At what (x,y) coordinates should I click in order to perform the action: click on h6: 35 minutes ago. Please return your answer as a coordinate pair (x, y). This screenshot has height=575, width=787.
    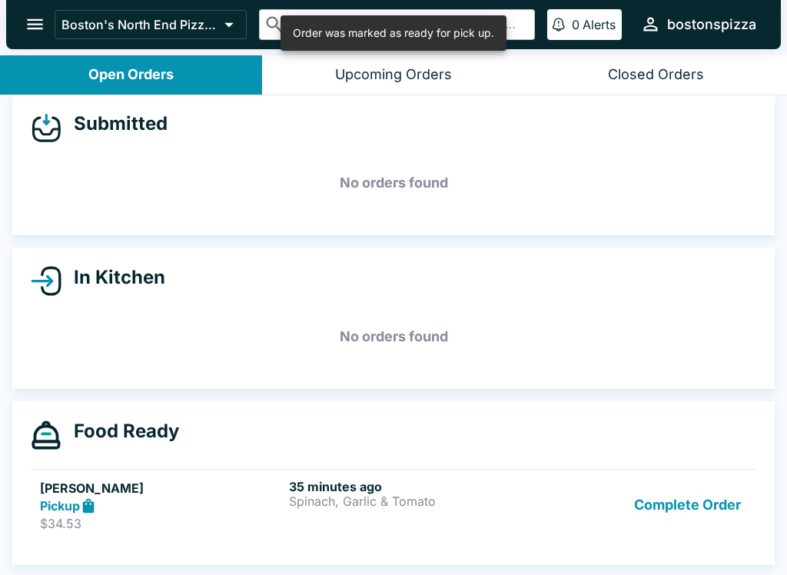
    Looking at the image, I should click on (410, 486).